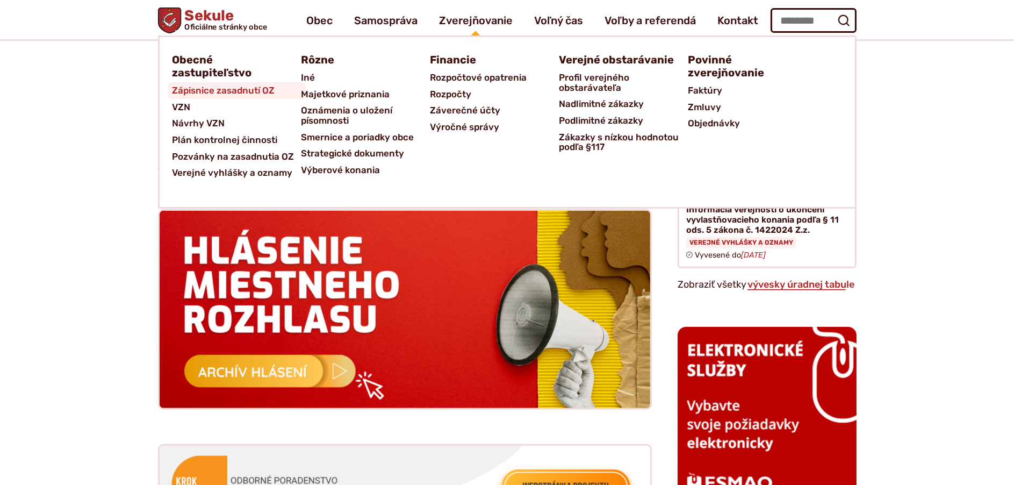 This screenshot has width=1014, height=485. What do you see at coordinates (231, 66) in the screenshot?
I see `span: Obecné zastupiteľstvo` at bounding box center [231, 66].